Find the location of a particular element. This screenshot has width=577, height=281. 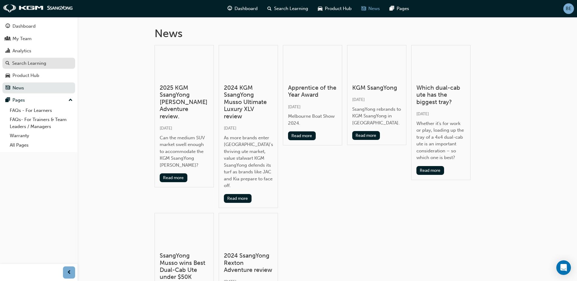

span: chart-icon is located at coordinates (8, 51).